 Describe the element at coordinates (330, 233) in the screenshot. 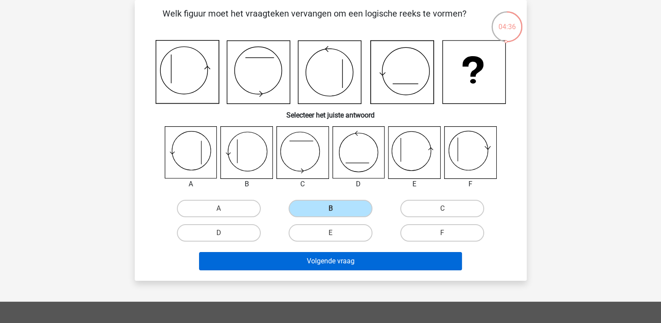

I see `label: E` at that location.